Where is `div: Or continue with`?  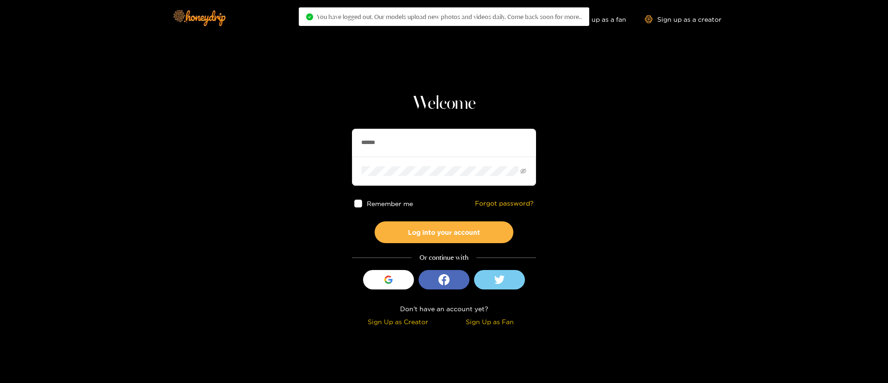 div: Or continue with is located at coordinates (444, 257).